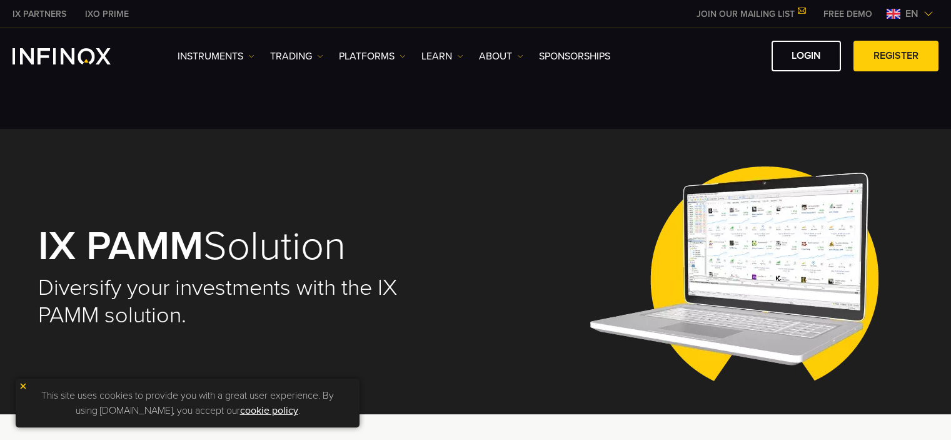 Image resolution: width=951 pixels, height=440 pixels. What do you see at coordinates (751, 14) in the screenshot?
I see `a: JOIN OUR MAILING LIST` at bounding box center [751, 14].